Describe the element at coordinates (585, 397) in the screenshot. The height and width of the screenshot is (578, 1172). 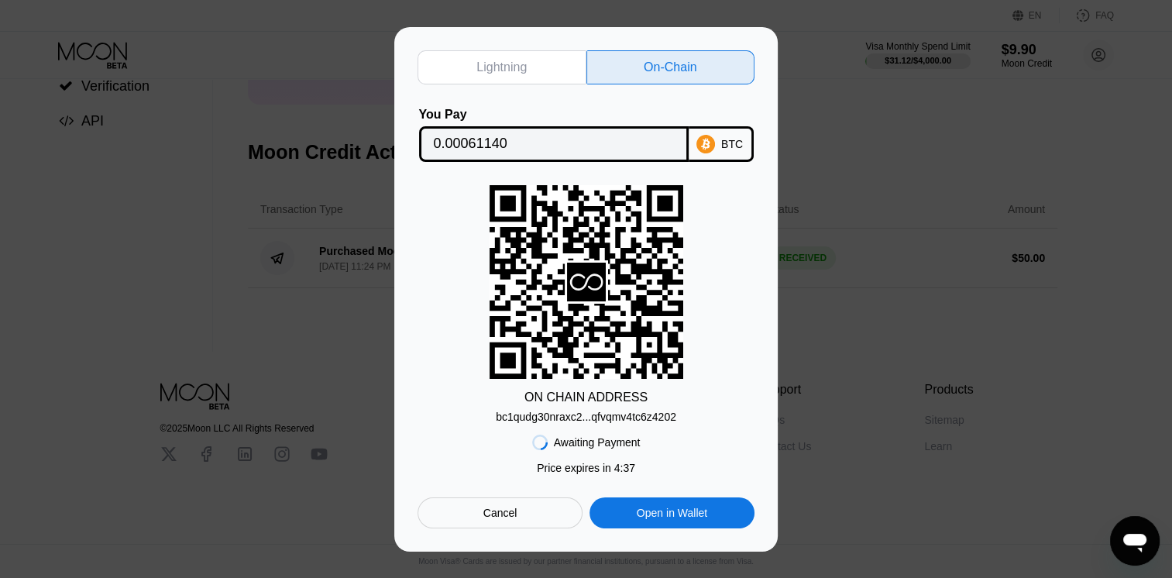
I see `div: ON CHAIN ADDRESS` at that location.